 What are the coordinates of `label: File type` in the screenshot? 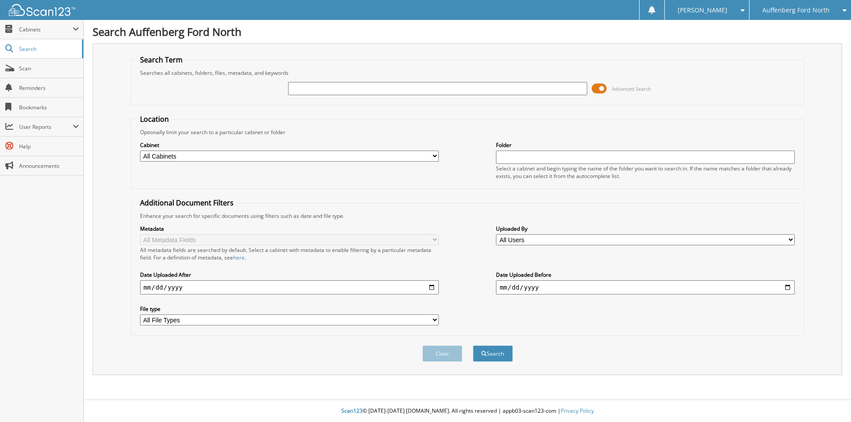 It's located at (289, 309).